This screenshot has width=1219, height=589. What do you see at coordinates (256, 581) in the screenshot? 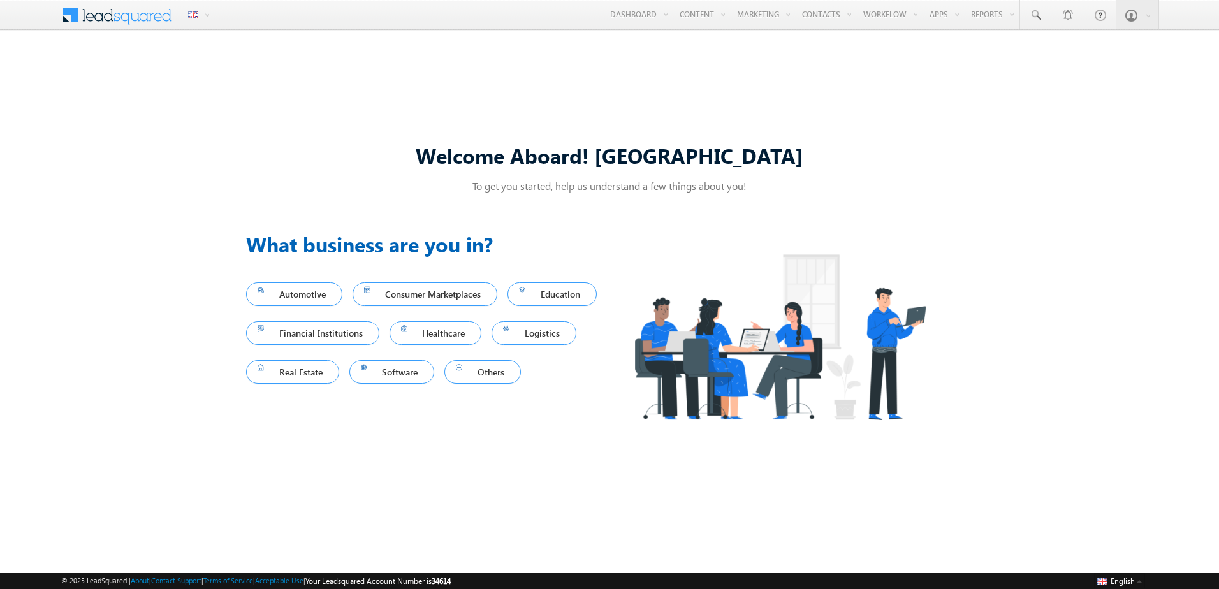
I see `span: © 2025 LeadSquared | | | | |` at bounding box center [256, 581].